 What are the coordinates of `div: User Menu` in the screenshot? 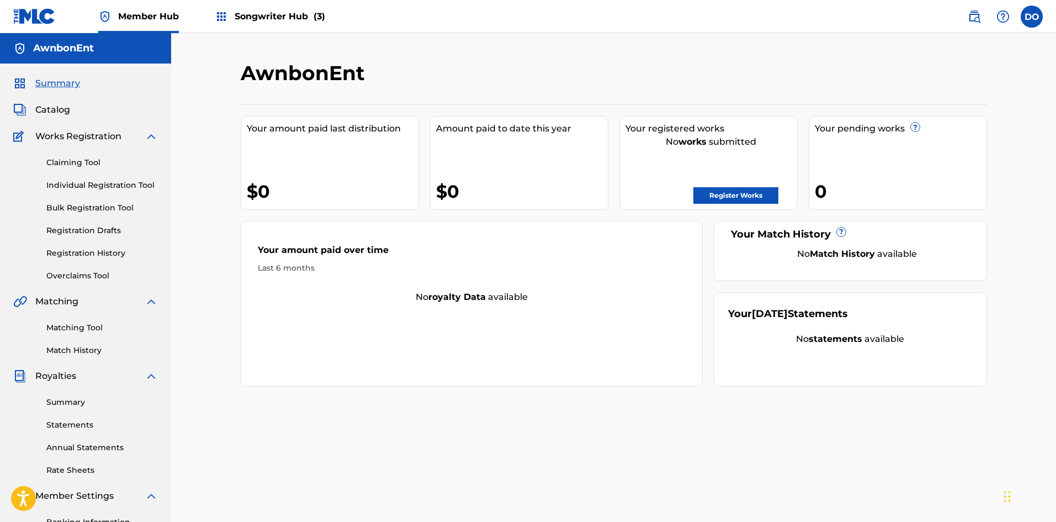 It's located at (1032, 17).